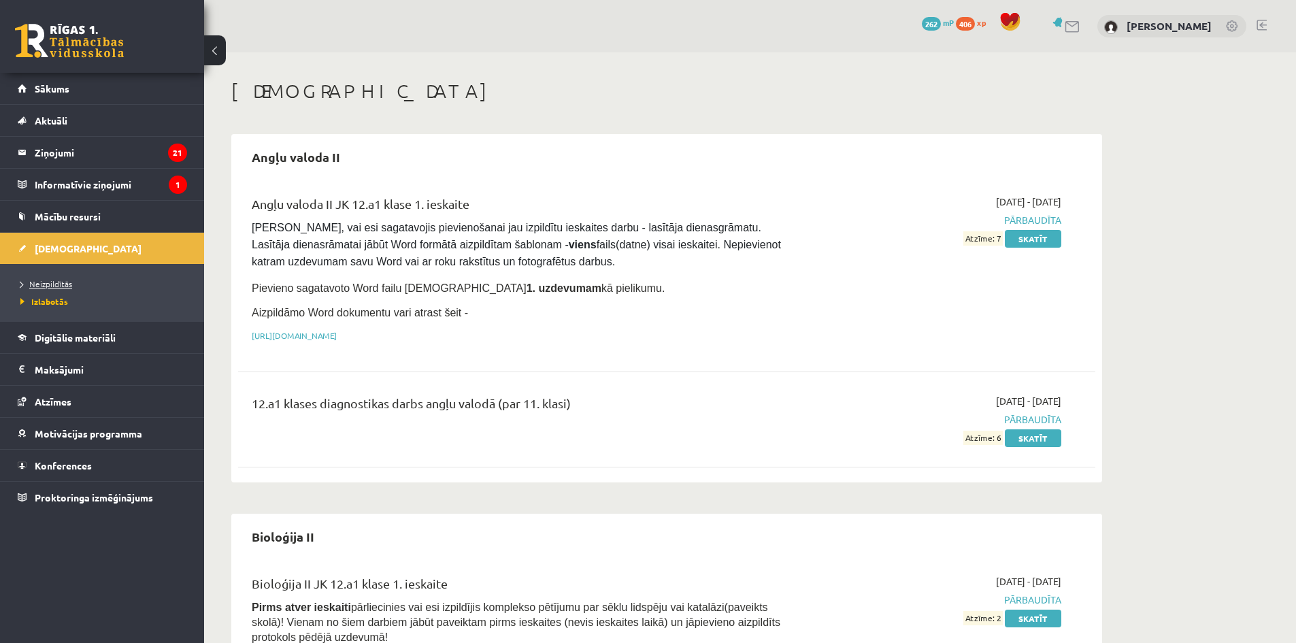 Image resolution: width=1296 pixels, height=643 pixels. I want to click on a: Ziņojumi21, so click(102, 152).